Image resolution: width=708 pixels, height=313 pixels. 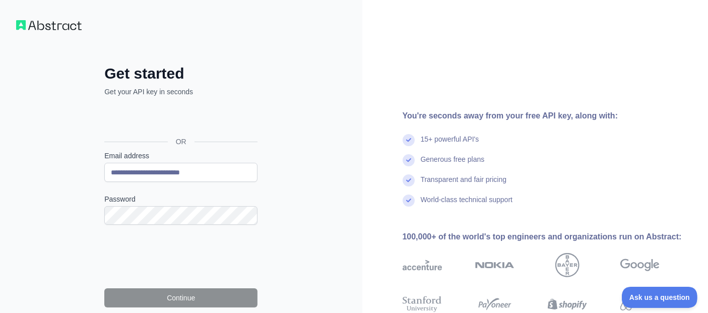 I want to click on div: Generous free plans, so click(x=453, y=164).